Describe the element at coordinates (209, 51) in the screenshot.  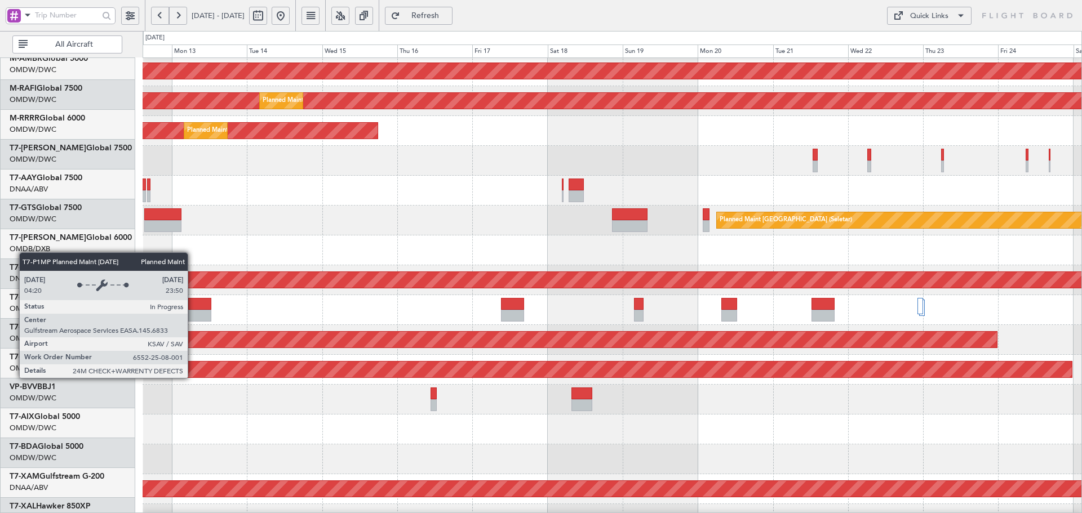
I see `div: Mon 13` at that location.